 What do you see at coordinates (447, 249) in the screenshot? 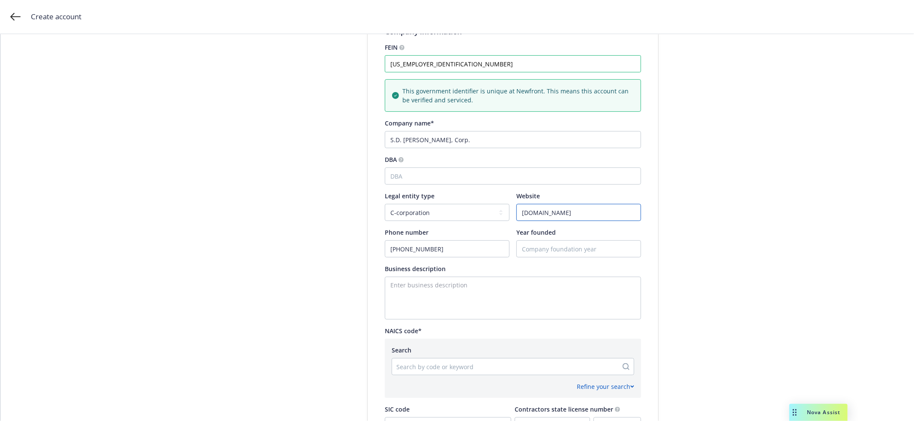
I see `input: Enter phone number` at bounding box center [447, 249].